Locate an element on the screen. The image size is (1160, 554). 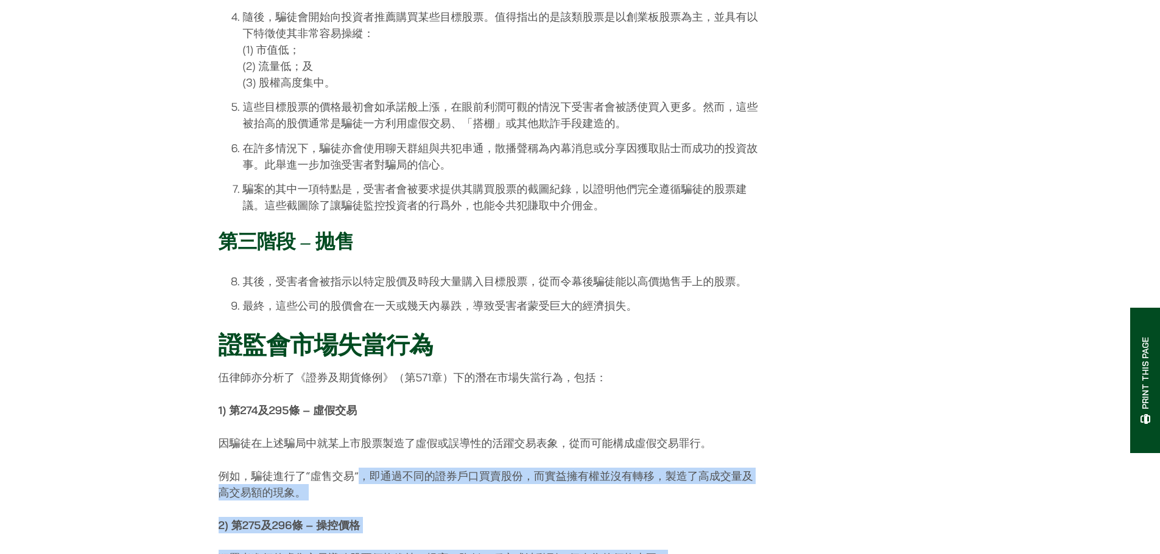
li: 最終，這些公司的股價會在一天或幾天內暴跌，導致受害者蒙受巨大的經濟損失。 is located at coordinates (502, 306).